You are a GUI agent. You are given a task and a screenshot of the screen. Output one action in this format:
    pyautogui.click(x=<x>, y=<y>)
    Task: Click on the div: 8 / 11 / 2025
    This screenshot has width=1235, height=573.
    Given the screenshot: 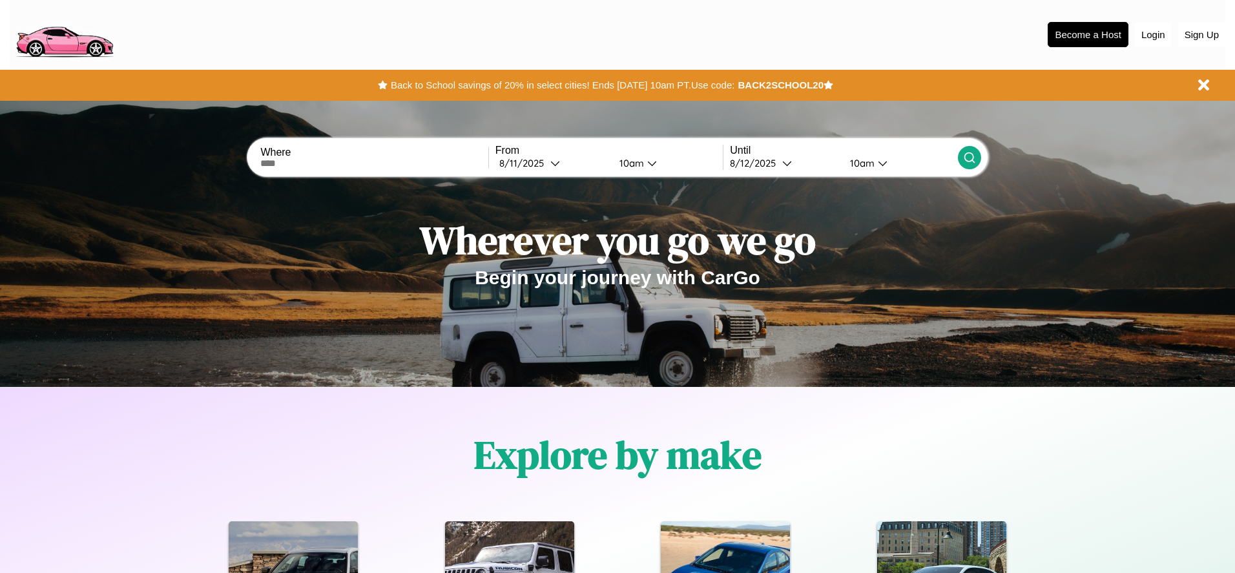 What is the action you would take?
    pyautogui.click(x=525, y=163)
    